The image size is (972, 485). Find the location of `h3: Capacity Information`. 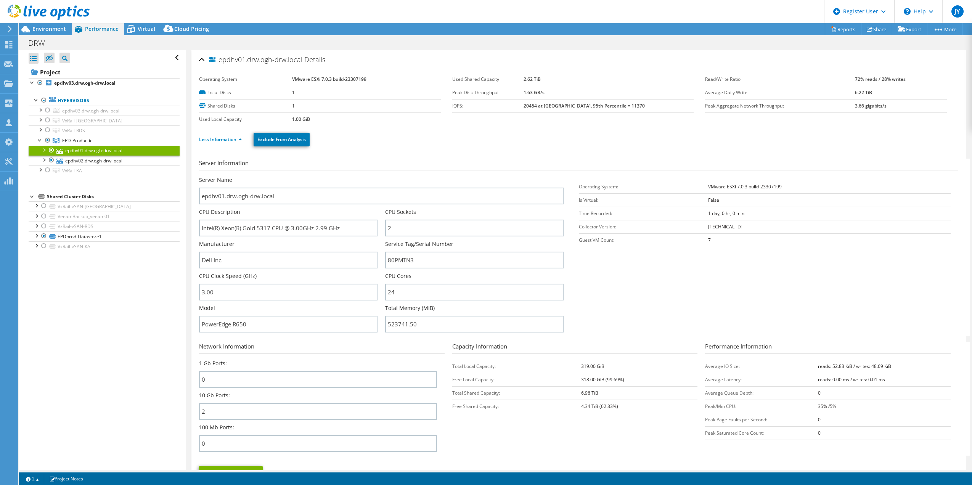

h3: Capacity Information is located at coordinates (574, 348).